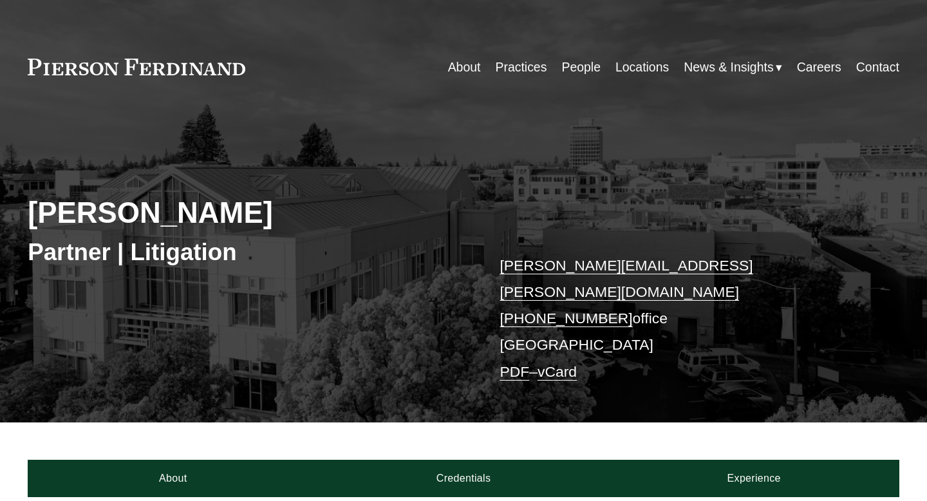 The image size is (927, 501). I want to click on h3: Partner | Litigation, so click(245, 252).